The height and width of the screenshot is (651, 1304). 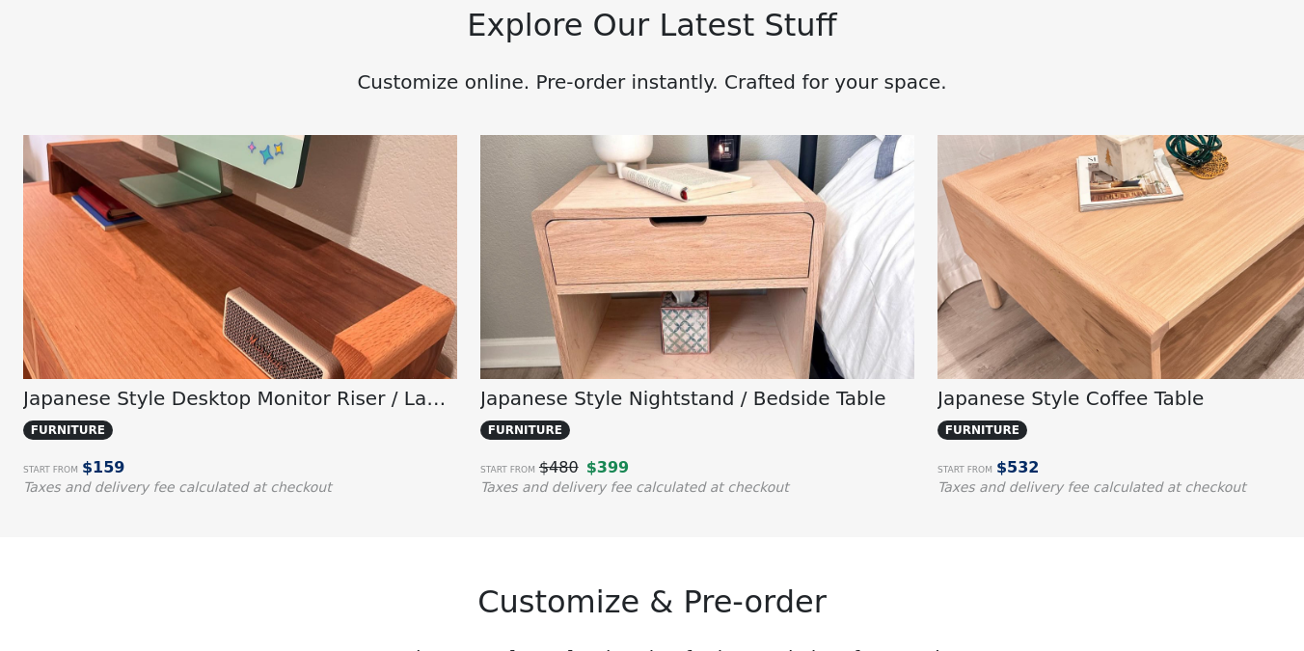 What do you see at coordinates (103, 467) in the screenshot?
I see `span: $ 159` at bounding box center [103, 467].